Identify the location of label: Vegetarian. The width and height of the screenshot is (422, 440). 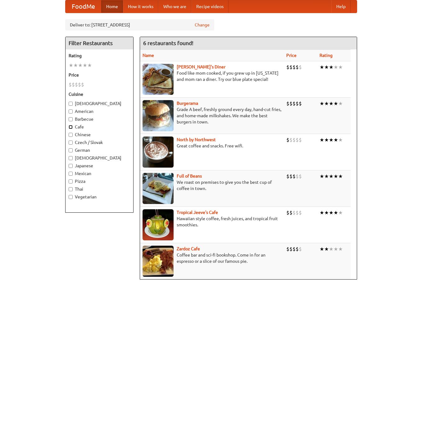
(99, 197).